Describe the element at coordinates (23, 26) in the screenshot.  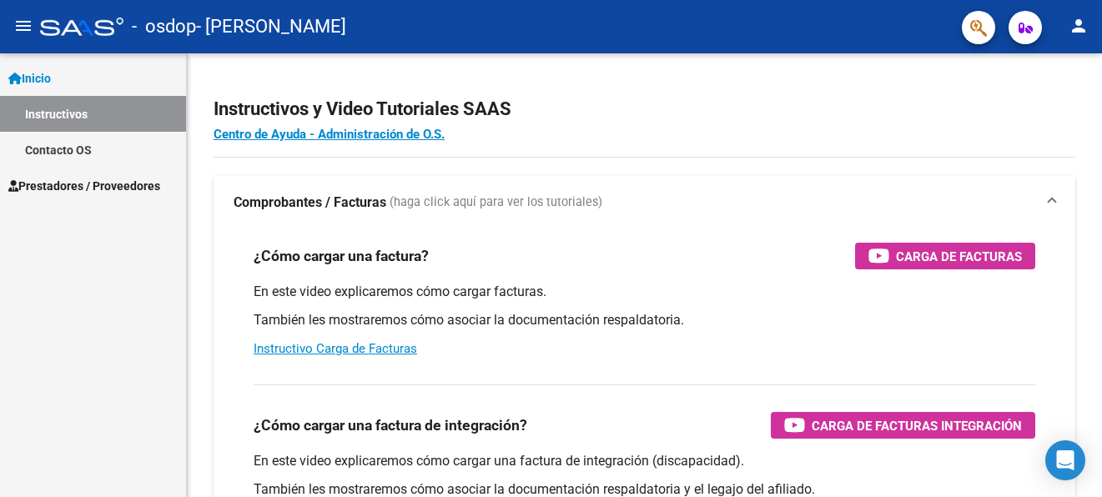
I see `mat-icon: menu` at that location.